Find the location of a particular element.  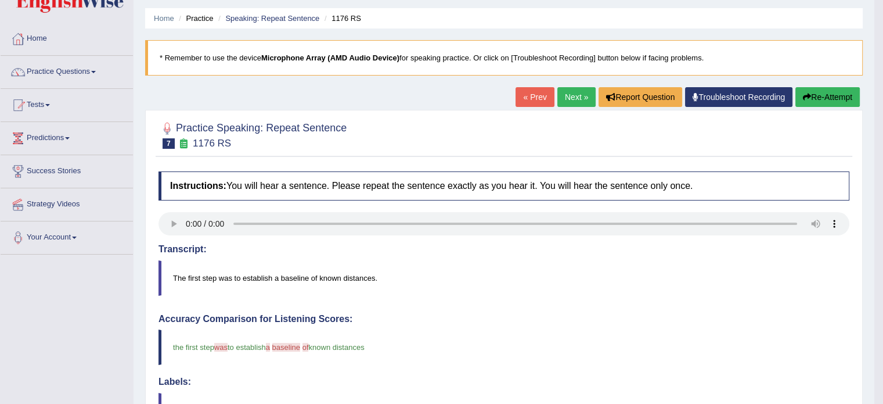

h4: Accuracy Comparison for Listening Scores: is located at coordinates (504, 319).